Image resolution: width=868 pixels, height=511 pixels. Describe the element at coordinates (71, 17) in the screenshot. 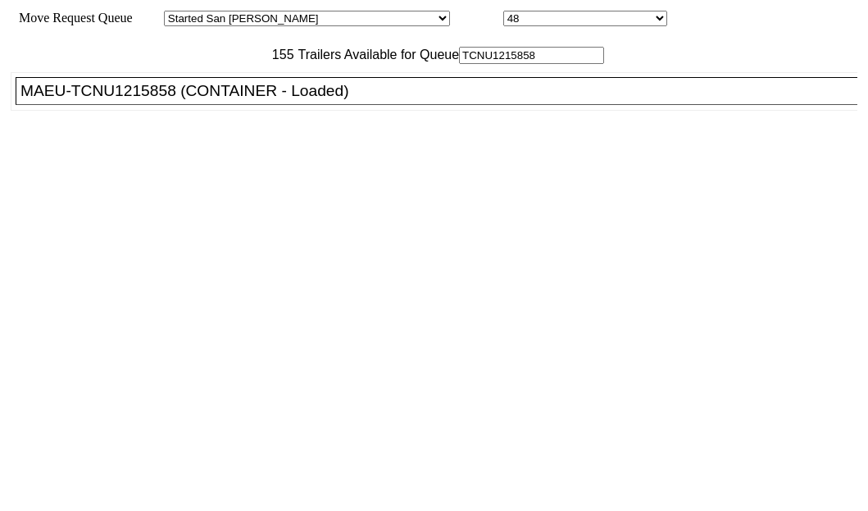

I see `span: Move Request Queue` at that location.